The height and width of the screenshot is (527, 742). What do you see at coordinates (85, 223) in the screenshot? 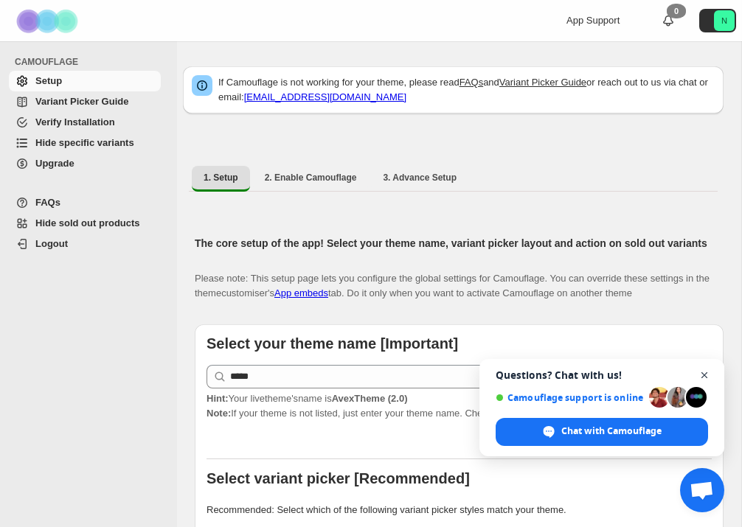
I see `a: Hide sold out products` at bounding box center [85, 223].